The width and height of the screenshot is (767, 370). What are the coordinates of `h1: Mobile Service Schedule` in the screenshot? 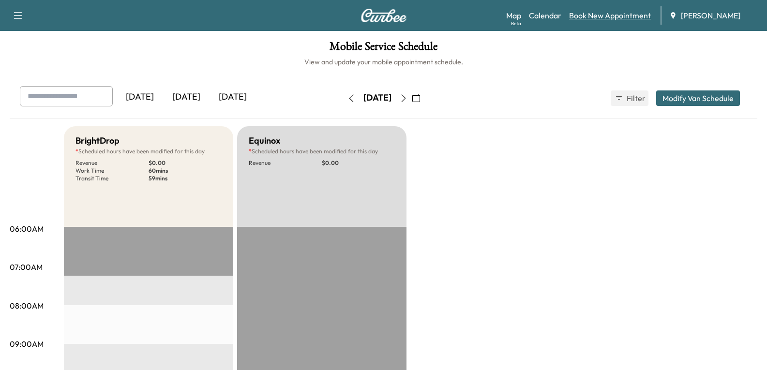 It's located at (383, 49).